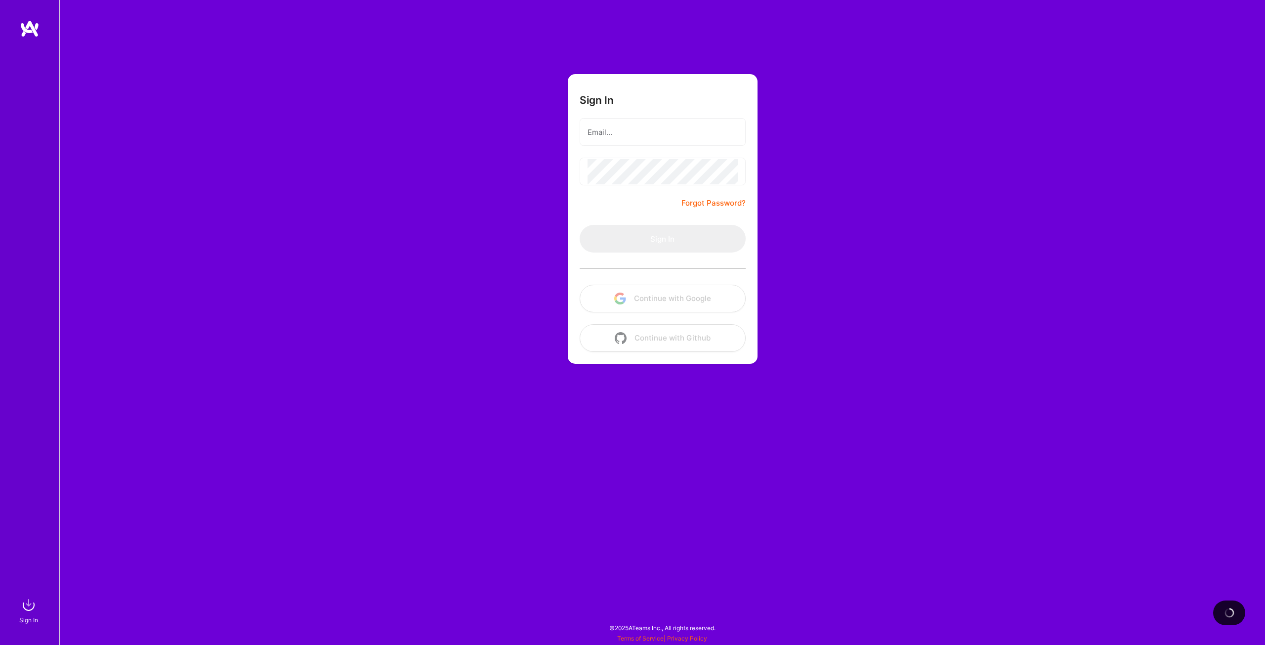  Describe the element at coordinates (662, 239) in the screenshot. I see `button: Sign In` at that location.